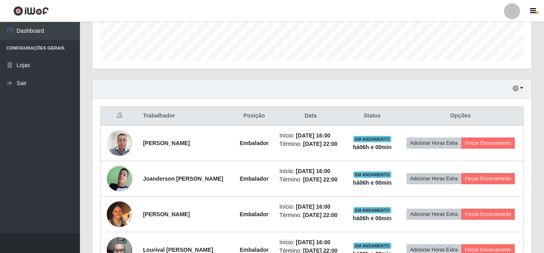 The height and width of the screenshot is (253, 544). Describe the element at coordinates (311, 116) in the screenshot. I see `th: Data` at that location.